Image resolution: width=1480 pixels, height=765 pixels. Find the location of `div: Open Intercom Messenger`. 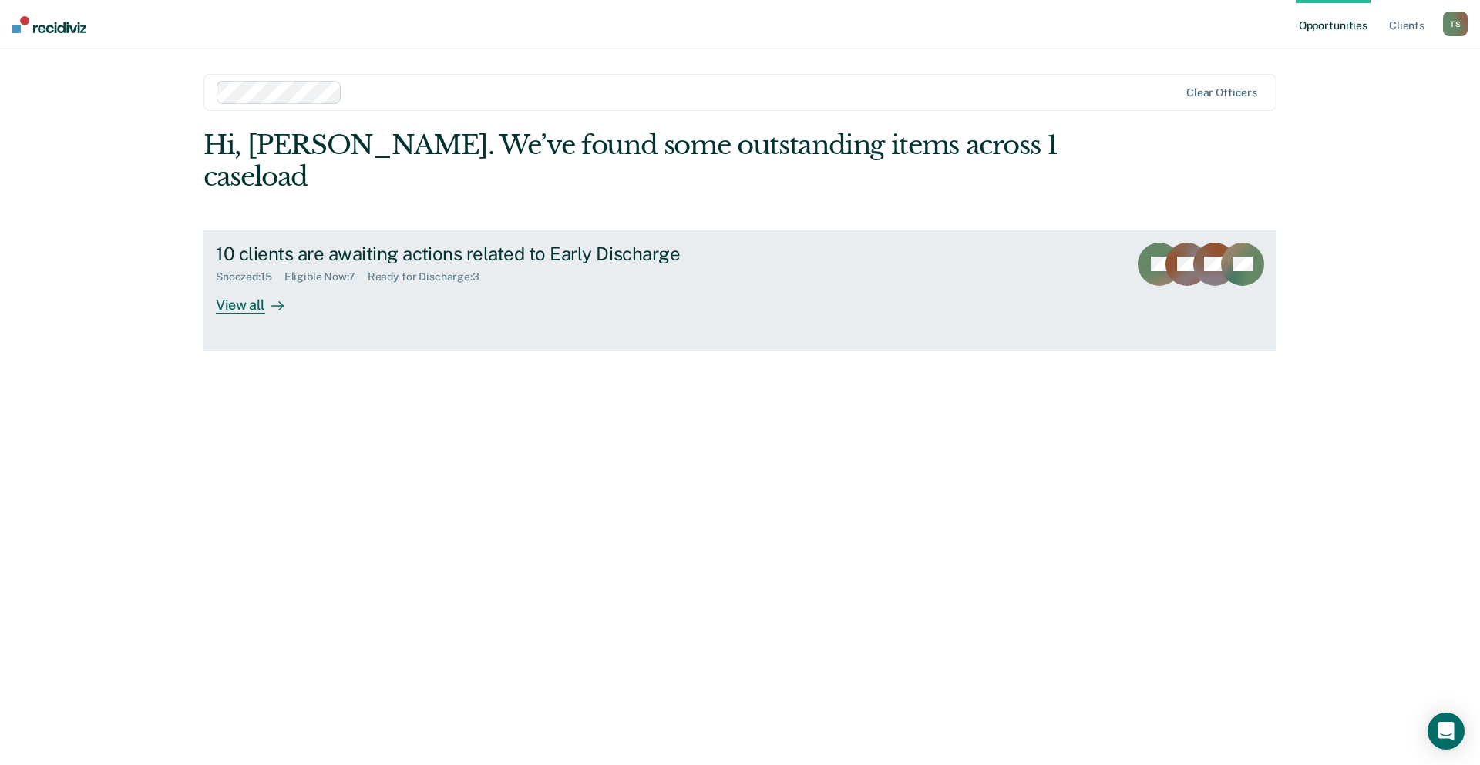

div: Open Intercom Messenger is located at coordinates (1446, 732).